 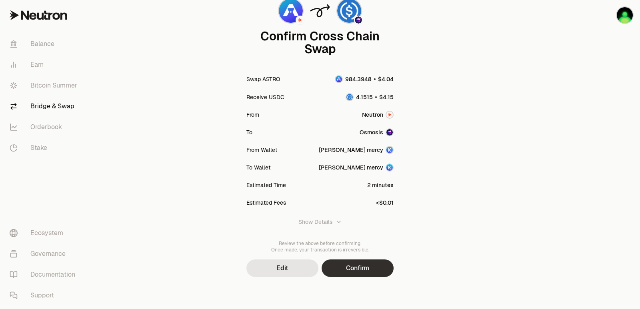 I want to click on a: Orderbook, so click(x=45, y=127).